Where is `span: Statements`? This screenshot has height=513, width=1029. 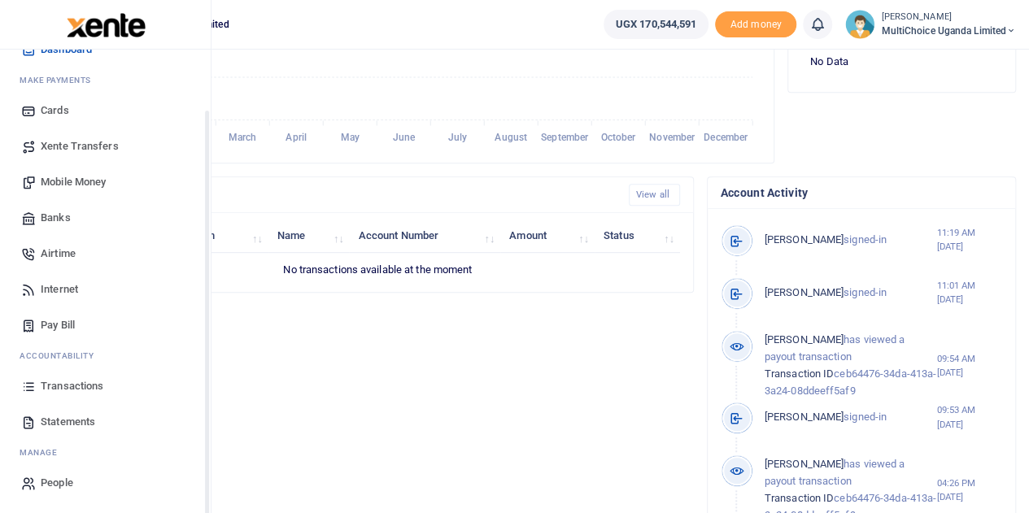 span: Statements is located at coordinates (68, 422).